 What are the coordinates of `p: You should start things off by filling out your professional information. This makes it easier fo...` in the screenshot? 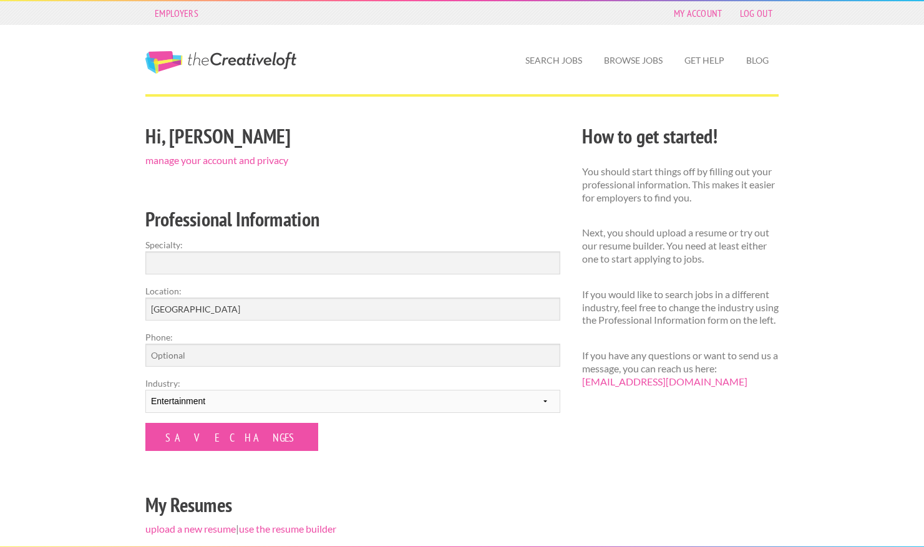 It's located at (680, 185).